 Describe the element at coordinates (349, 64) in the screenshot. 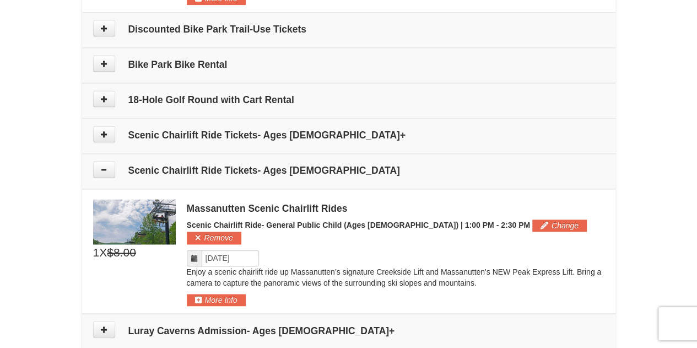

I see `h4: Bike Park Bike Rental` at that location.